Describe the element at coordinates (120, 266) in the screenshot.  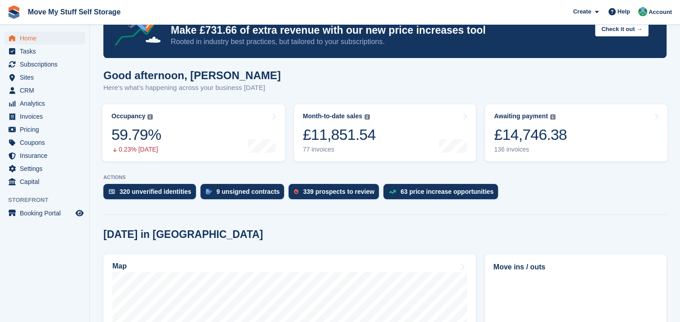
I see `h2: Map` at that location.